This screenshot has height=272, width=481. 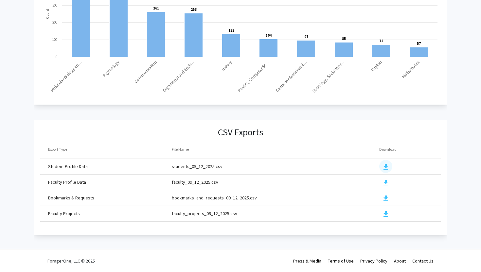 I want to click on text: Communication, so click(x=145, y=72).